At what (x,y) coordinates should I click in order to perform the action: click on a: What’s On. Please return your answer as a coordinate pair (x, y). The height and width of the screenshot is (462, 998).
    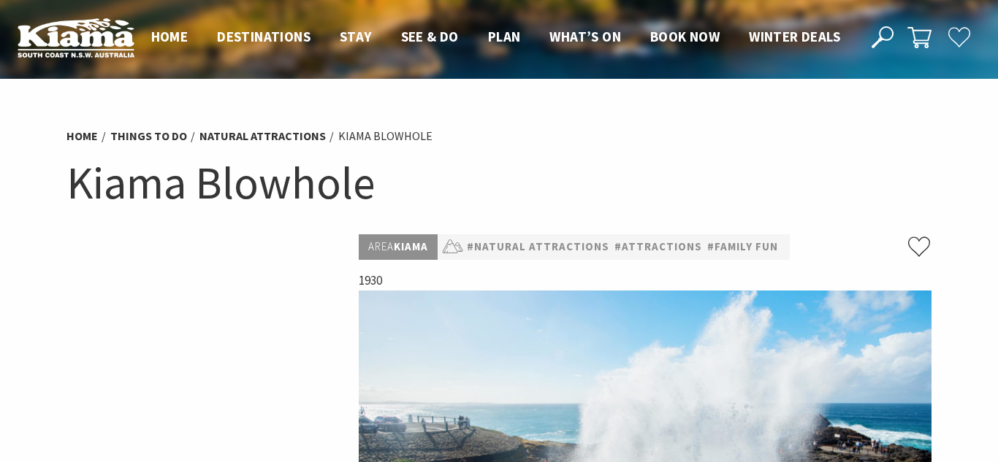
    Looking at the image, I should click on (585, 37).